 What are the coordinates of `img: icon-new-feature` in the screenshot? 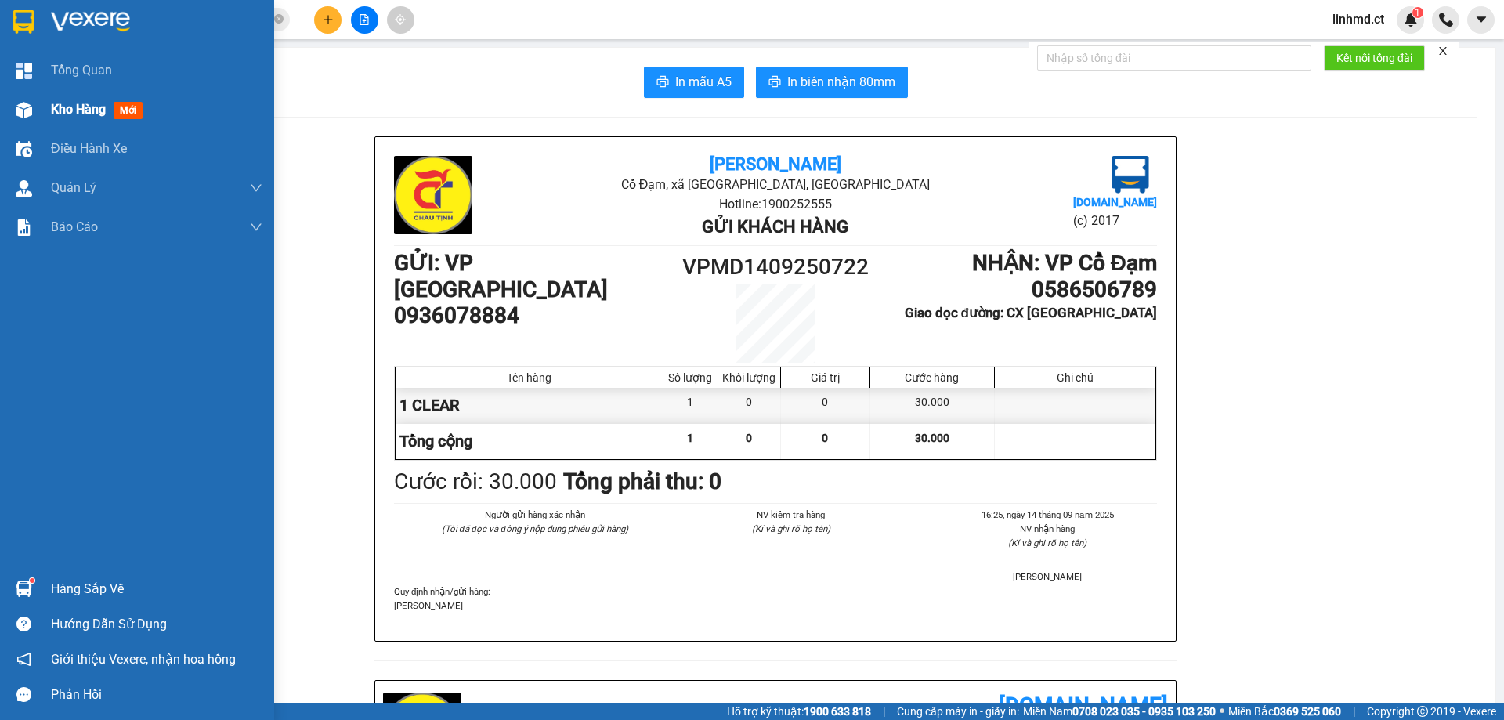 It's located at (1411, 20).